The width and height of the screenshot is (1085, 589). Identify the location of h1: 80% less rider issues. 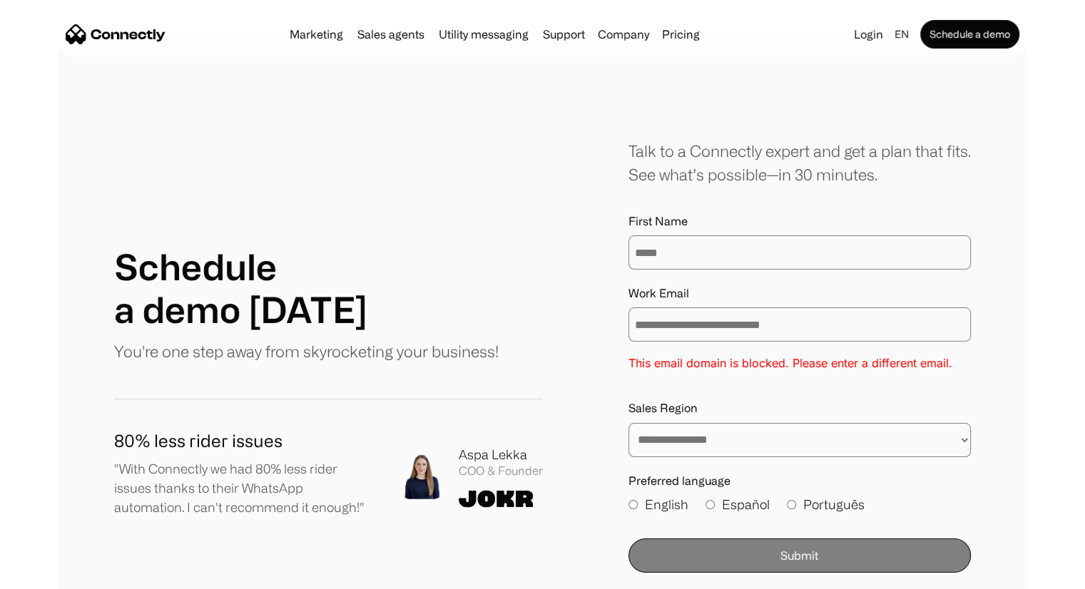
(243, 441).